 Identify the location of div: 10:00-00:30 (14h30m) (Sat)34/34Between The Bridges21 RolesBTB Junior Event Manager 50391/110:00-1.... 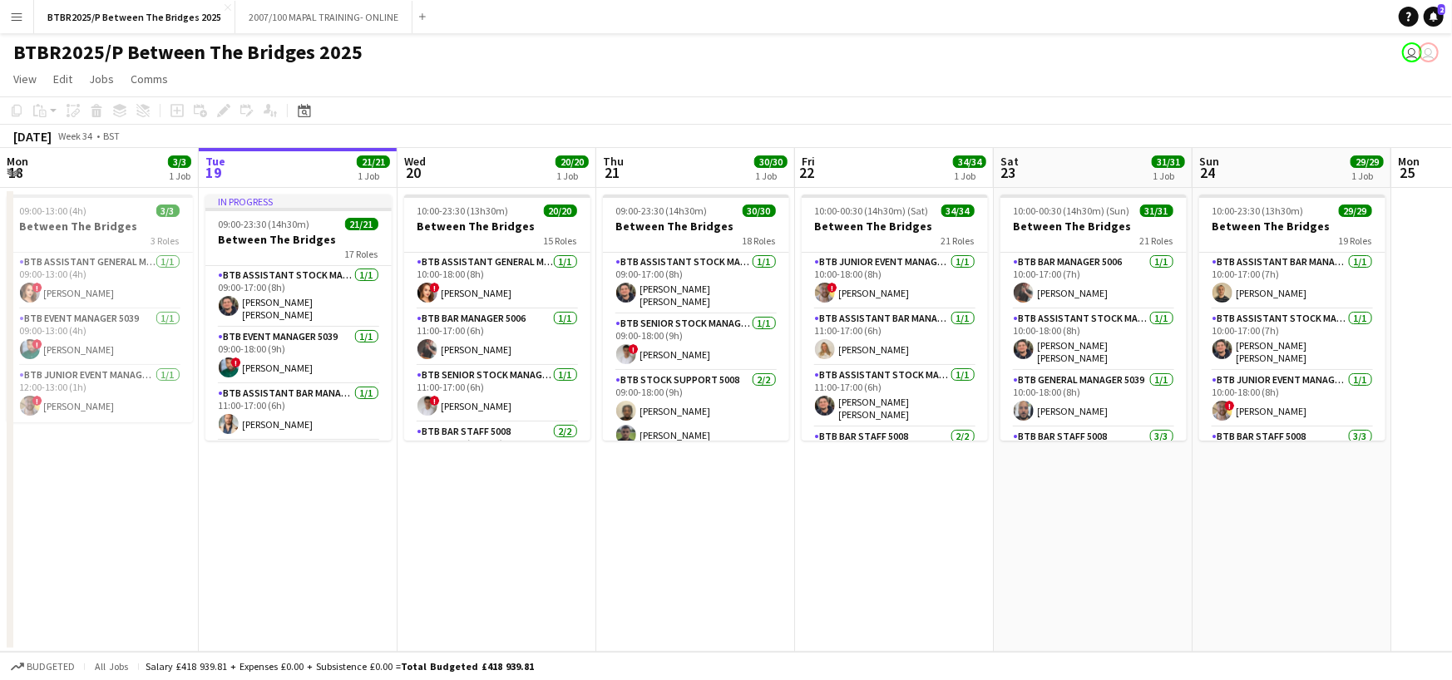
(895, 318).